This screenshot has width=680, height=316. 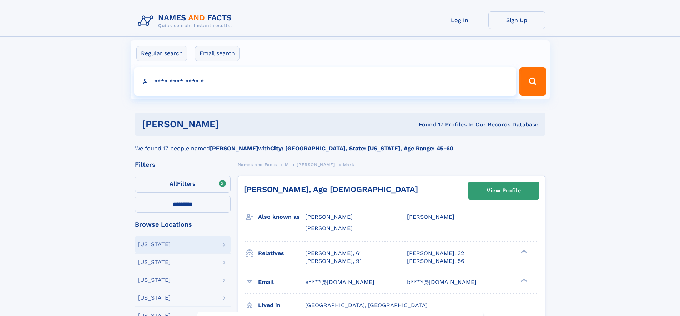 I want to click on h3: Also known as, so click(x=282, y=217).